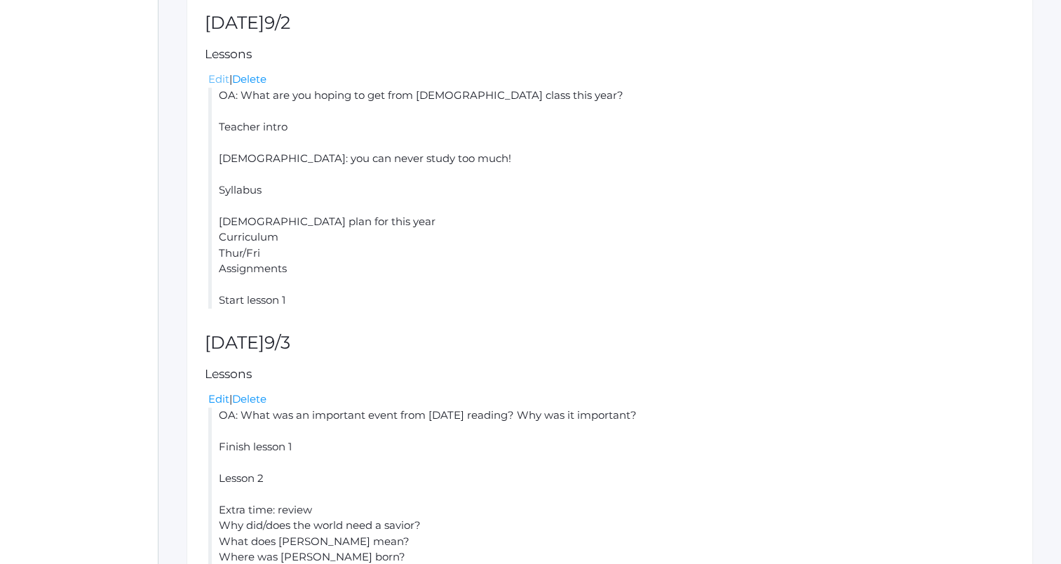 The image size is (1061, 564). What do you see at coordinates (277, 22) in the screenshot?
I see `span: 9/2` at bounding box center [277, 22].